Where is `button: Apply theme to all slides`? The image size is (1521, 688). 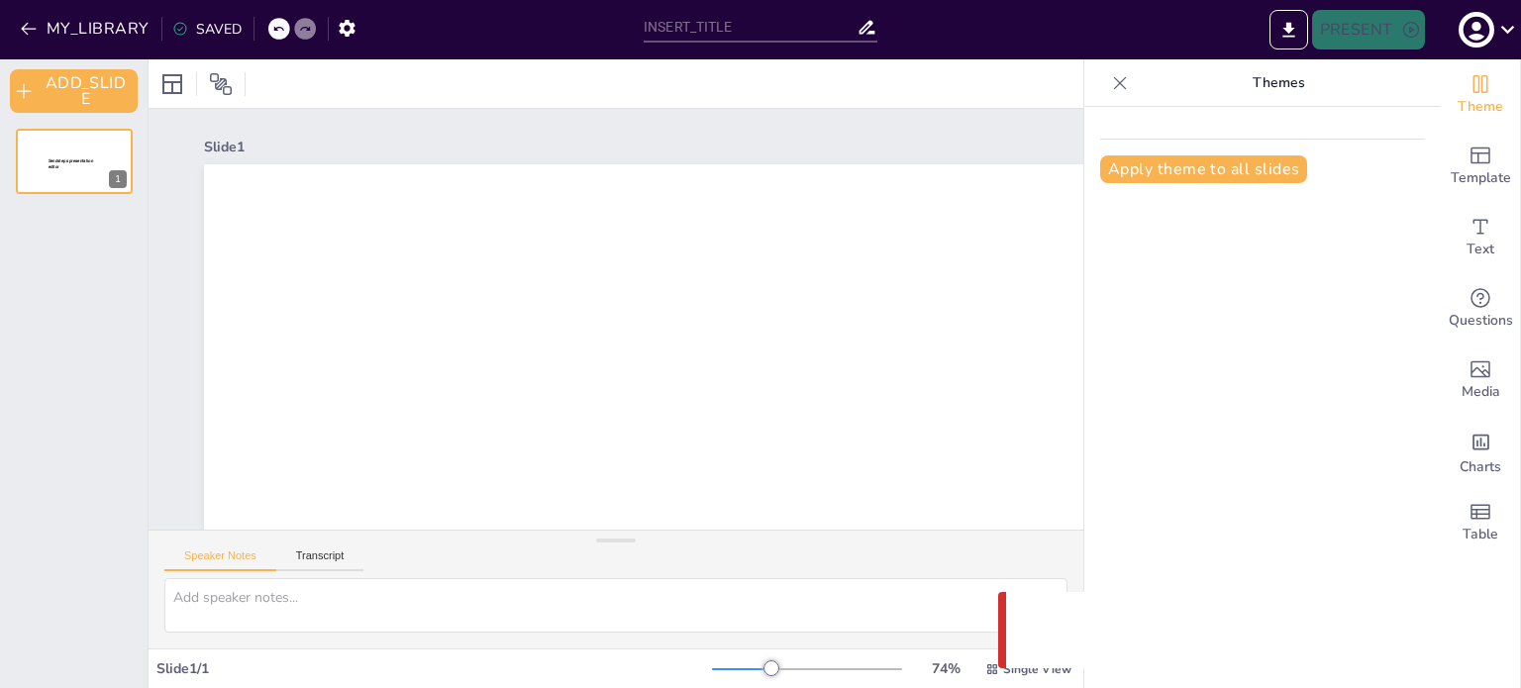 button: Apply theme to all slides is located at coordinates (1203, 169).